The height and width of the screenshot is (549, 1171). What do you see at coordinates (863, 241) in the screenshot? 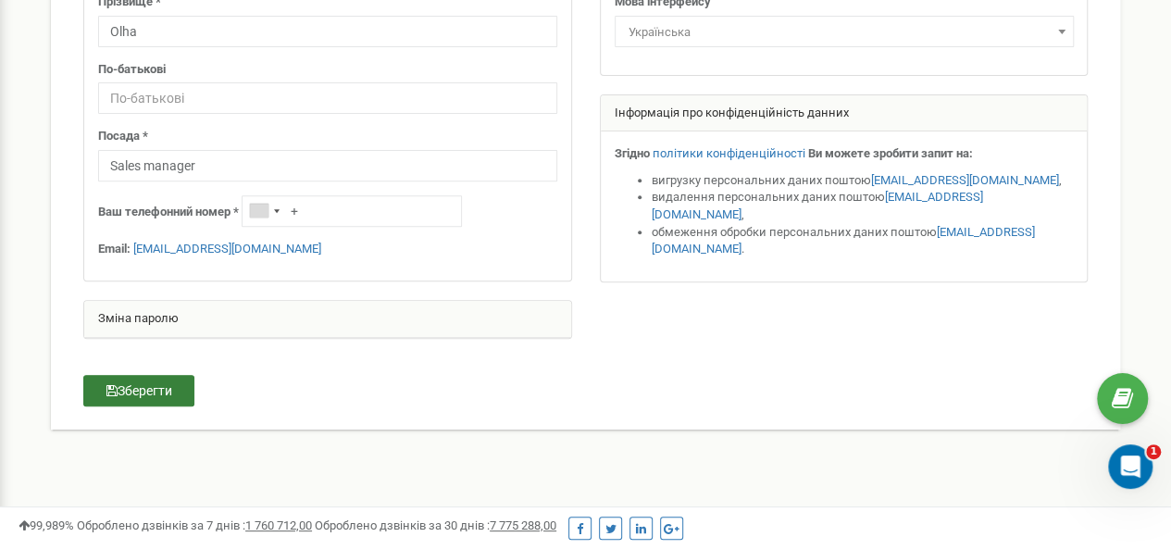
I see `li: обмеження обробки персональних даних поштою .` at bounding box center [863, 241].